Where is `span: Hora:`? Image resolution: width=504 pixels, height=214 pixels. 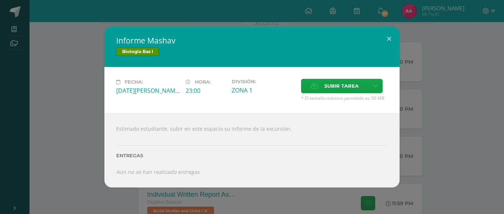
span: Hora: is located at coordinates (202, 82).